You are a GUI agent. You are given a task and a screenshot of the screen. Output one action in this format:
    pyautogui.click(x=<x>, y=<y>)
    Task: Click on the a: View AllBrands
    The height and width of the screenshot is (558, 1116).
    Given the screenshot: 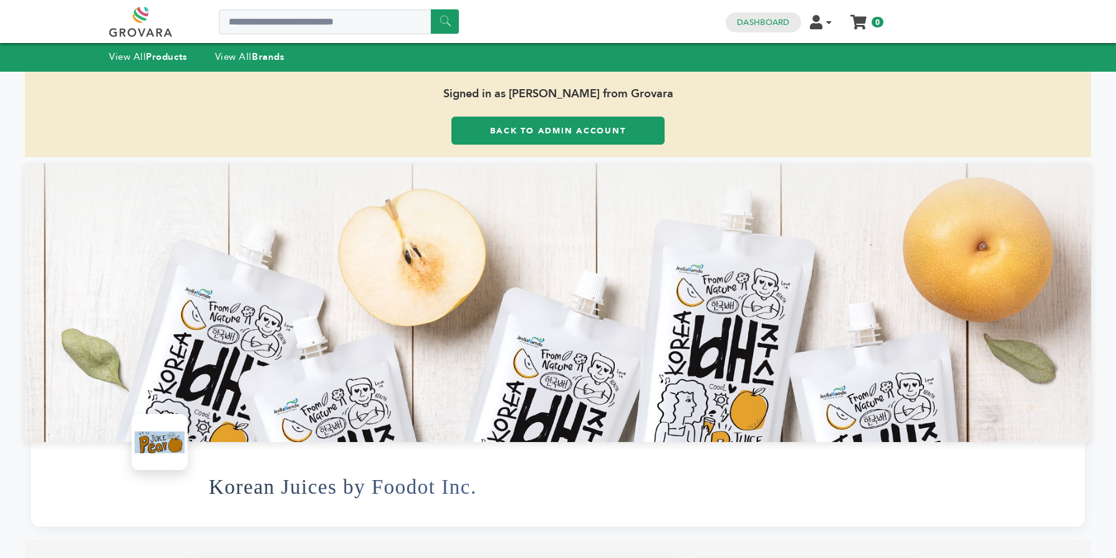 What is the action you would take?
    pyautogui.click(x=250, y=57)
    